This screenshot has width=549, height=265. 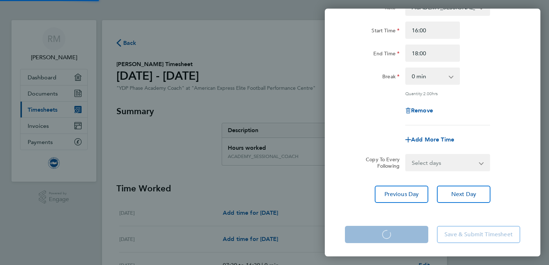 What do you see at coordinates (392, 9) in the screenshot?
I see `label: Rate` at bounding box center [392, 9].